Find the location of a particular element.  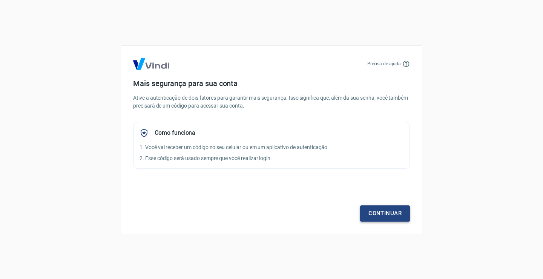

p: Ative a autenticação de dois fatores para garantir mais segurança. Isso significa que, além da su... is located at coordinates (272, 102).